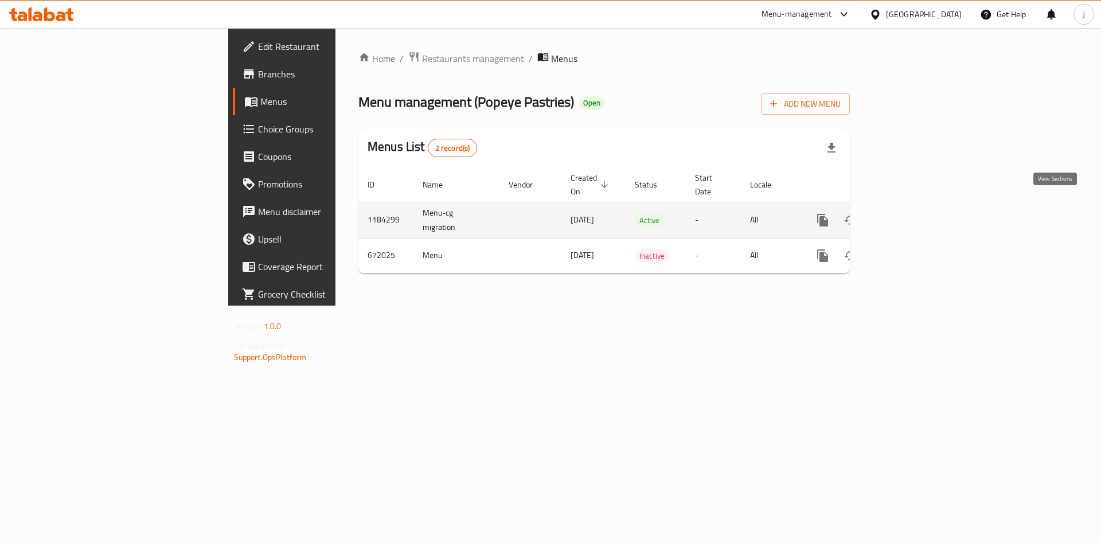 The height and width of the screenshot is (543, 1101). Describe the element at coordinates (653, 185) in the screenshot. I see `span: Status` at that location.